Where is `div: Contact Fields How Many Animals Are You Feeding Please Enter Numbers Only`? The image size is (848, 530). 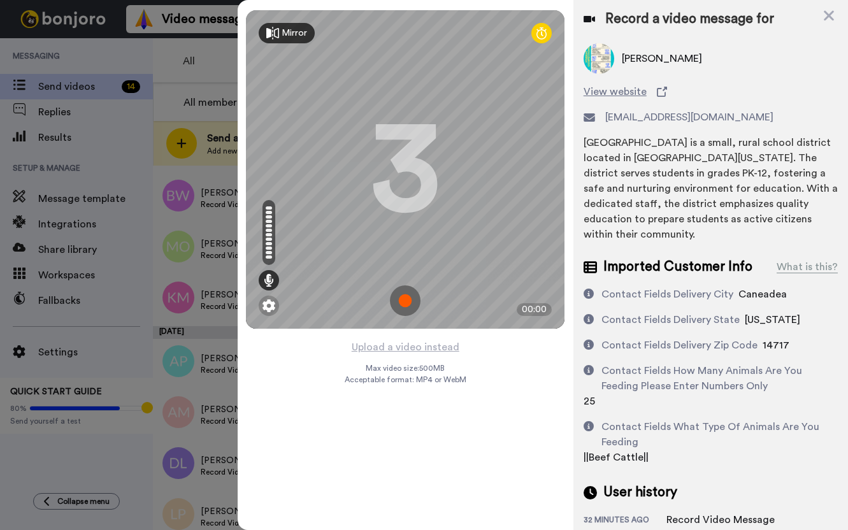
div: Contact Fields How Many Animals Are You Feeding Please Enter Numbers Only is located at coordinates (717, 379).